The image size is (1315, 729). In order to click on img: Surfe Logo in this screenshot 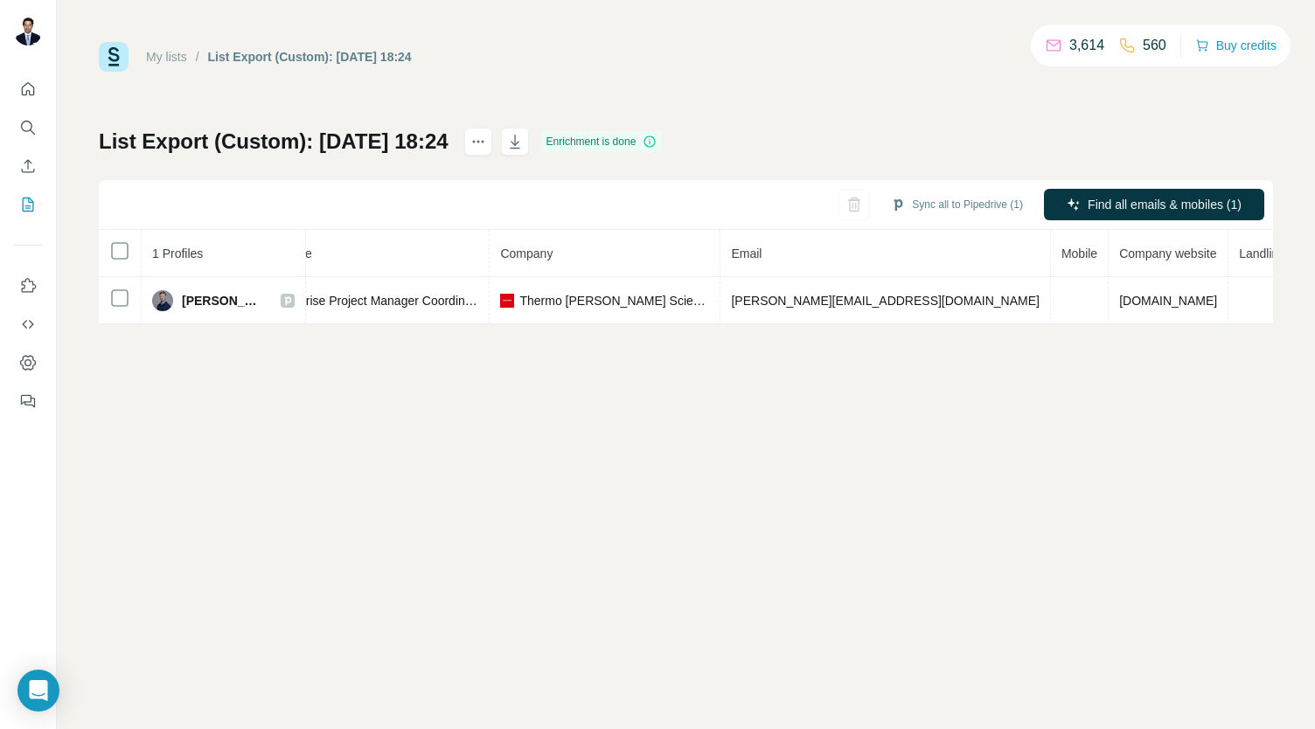, I will do `click(114, 57)`.